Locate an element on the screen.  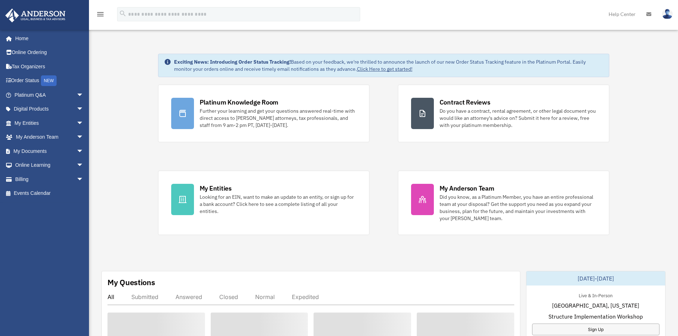
a: My Entitiesarrow_drop_down is located at coordinates (49, 123).